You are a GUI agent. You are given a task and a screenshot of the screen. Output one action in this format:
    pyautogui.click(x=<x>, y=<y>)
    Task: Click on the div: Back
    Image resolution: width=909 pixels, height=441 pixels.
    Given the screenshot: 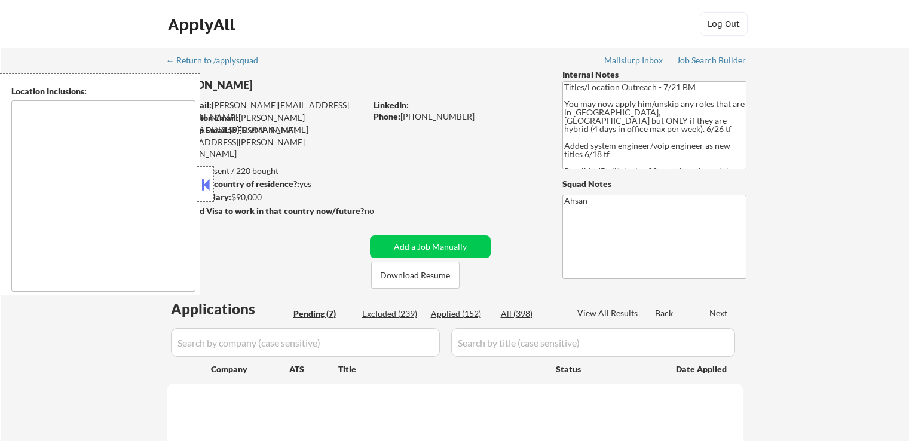 What is the action you would take?
    pyautogui.click(x=664, y=313)
    